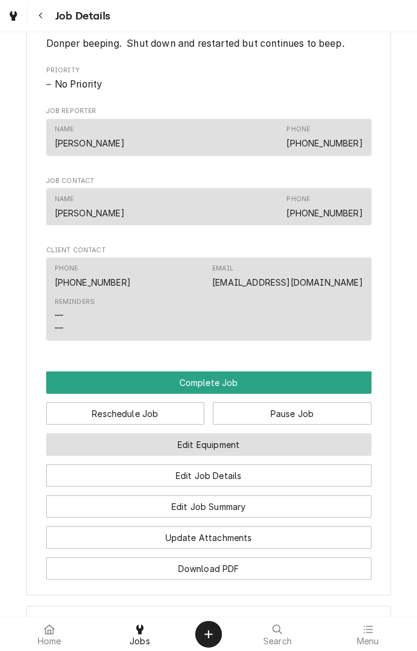 Image resolution: width=417 pixels, height=651 pixels. I want to click on span: Home, so click(49, 641).